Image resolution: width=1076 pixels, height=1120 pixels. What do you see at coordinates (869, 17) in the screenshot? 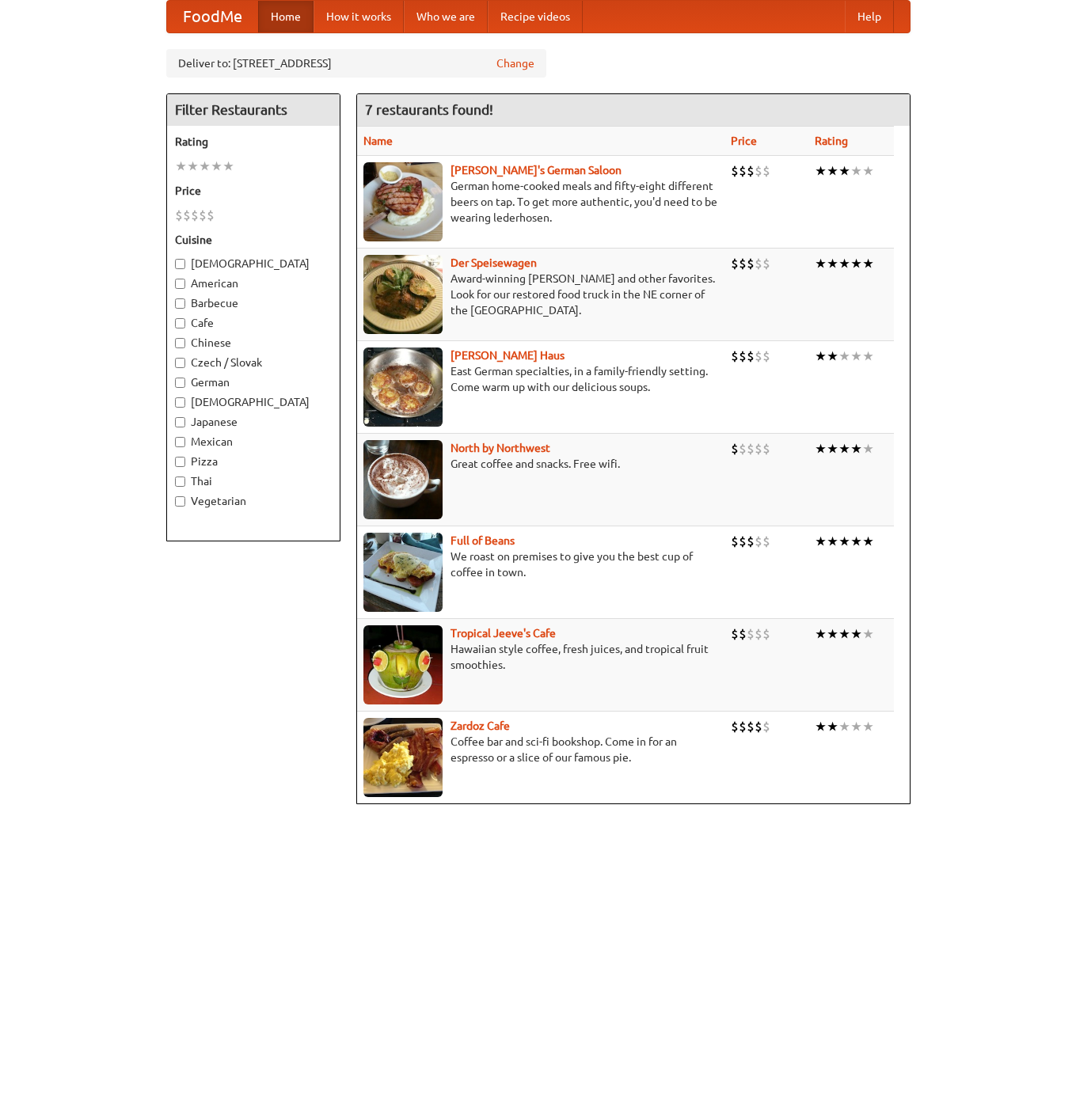
I see `a: Help` at bounding box center [869, 17].